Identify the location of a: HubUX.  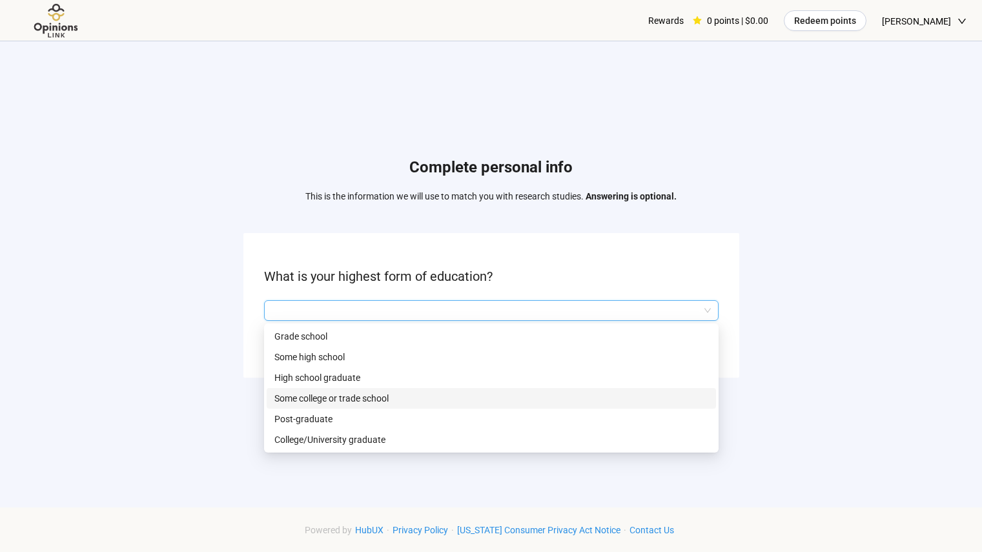
(369, 530).